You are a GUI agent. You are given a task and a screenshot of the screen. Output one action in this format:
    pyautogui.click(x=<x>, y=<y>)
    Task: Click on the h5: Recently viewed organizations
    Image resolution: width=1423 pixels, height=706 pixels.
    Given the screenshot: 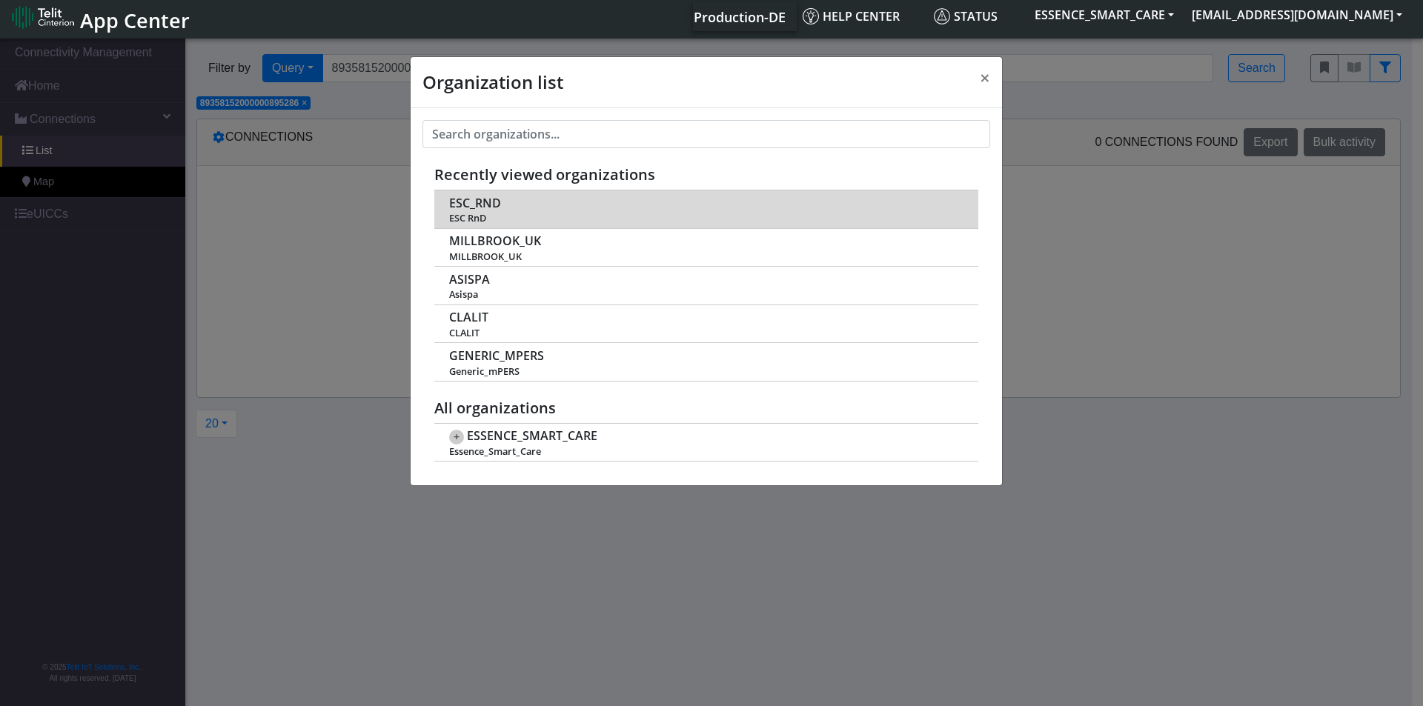 What is the action you would take?
    pyautogui.click(x=706, y=175)
    